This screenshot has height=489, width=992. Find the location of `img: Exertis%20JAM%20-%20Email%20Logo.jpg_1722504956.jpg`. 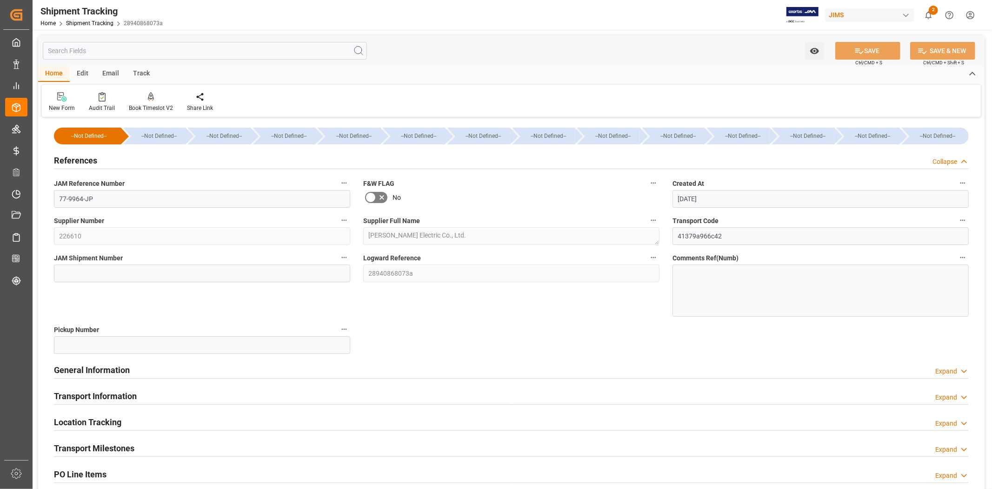

img: Exertis%20JAM%20-%20Email%20Logo.jpg_1722504956.jpg is located at coordinates (803, 15).